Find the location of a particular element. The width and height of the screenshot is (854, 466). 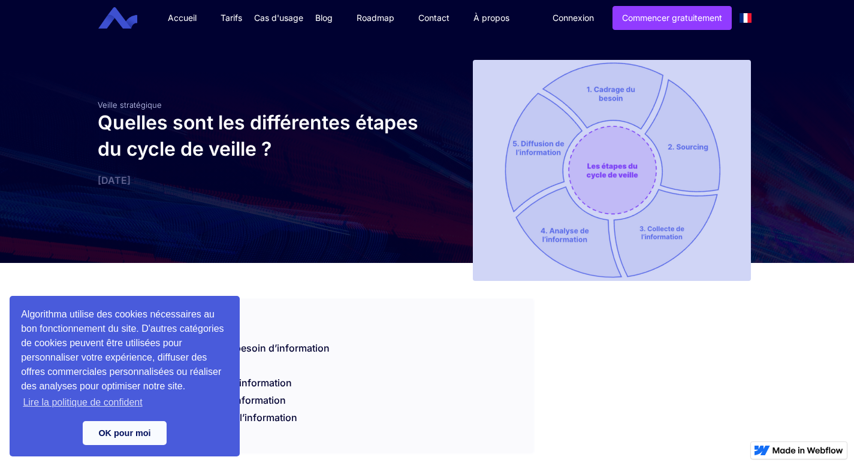

img: Made in Webflow is located at coordinates (808, 451).